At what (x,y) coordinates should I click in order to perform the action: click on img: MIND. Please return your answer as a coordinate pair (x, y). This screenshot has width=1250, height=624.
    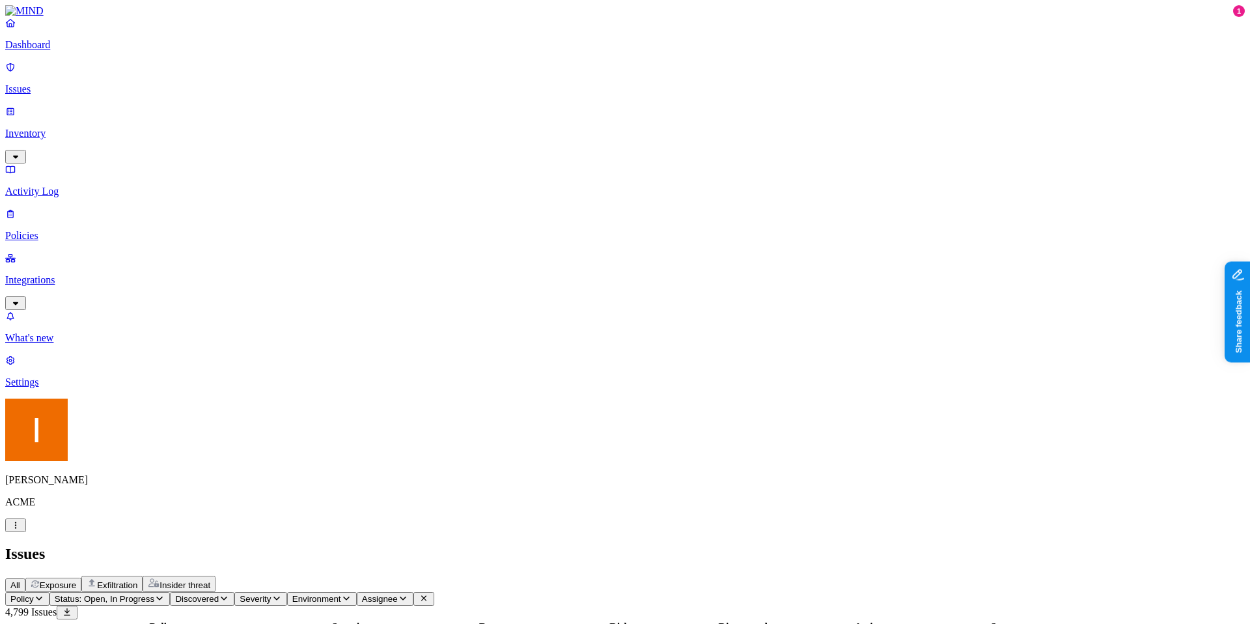
    Looking at the image, I should click on (24, 11).